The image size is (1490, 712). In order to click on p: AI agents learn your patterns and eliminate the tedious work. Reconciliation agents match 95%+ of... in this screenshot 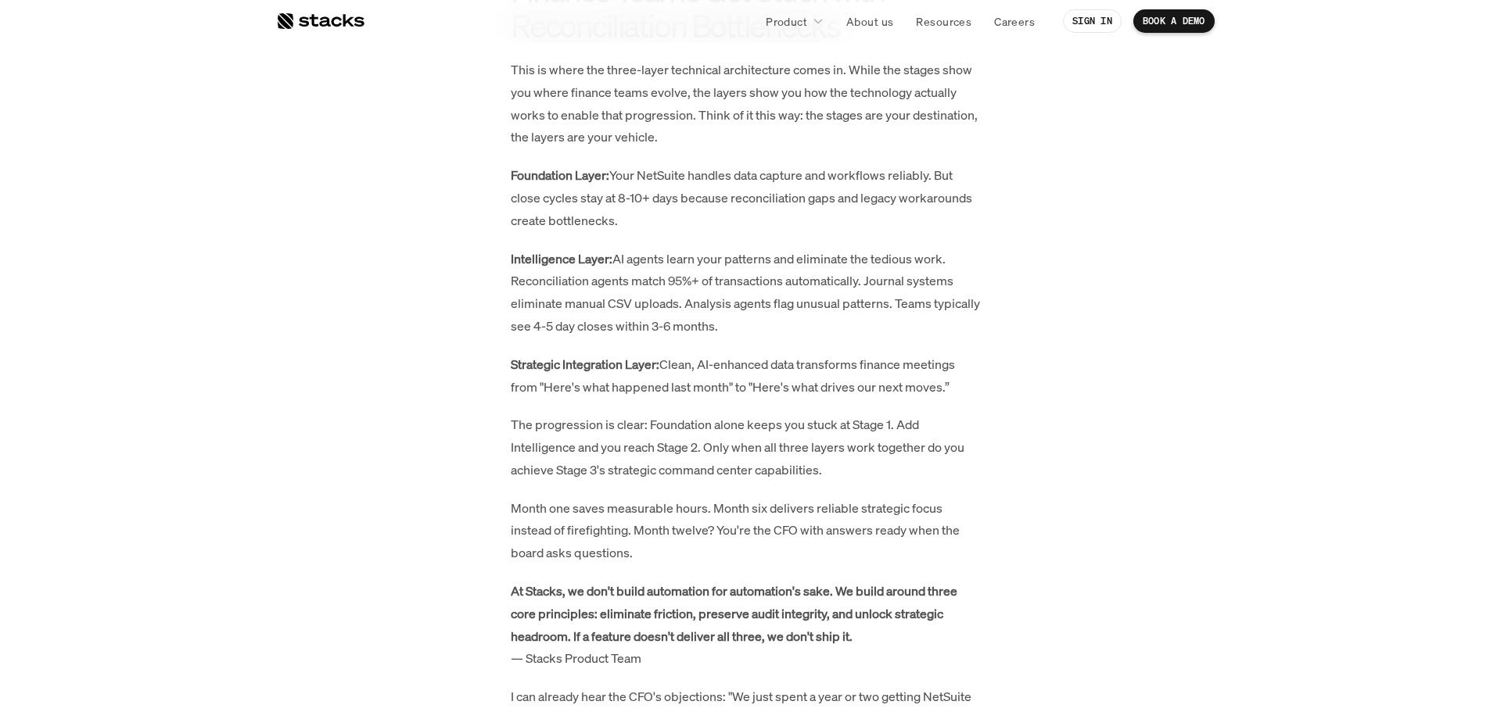, I will do `click(745, 292)`.